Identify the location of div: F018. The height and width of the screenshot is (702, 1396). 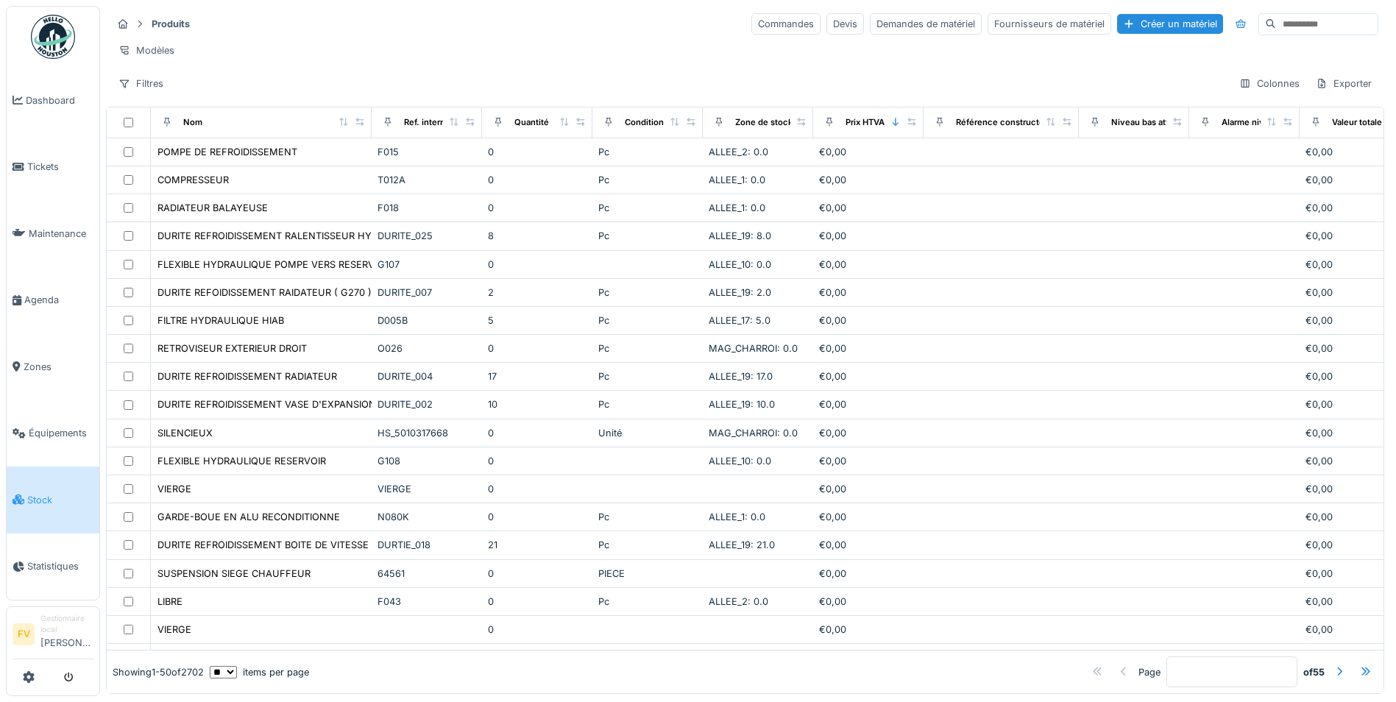
(427, 208).